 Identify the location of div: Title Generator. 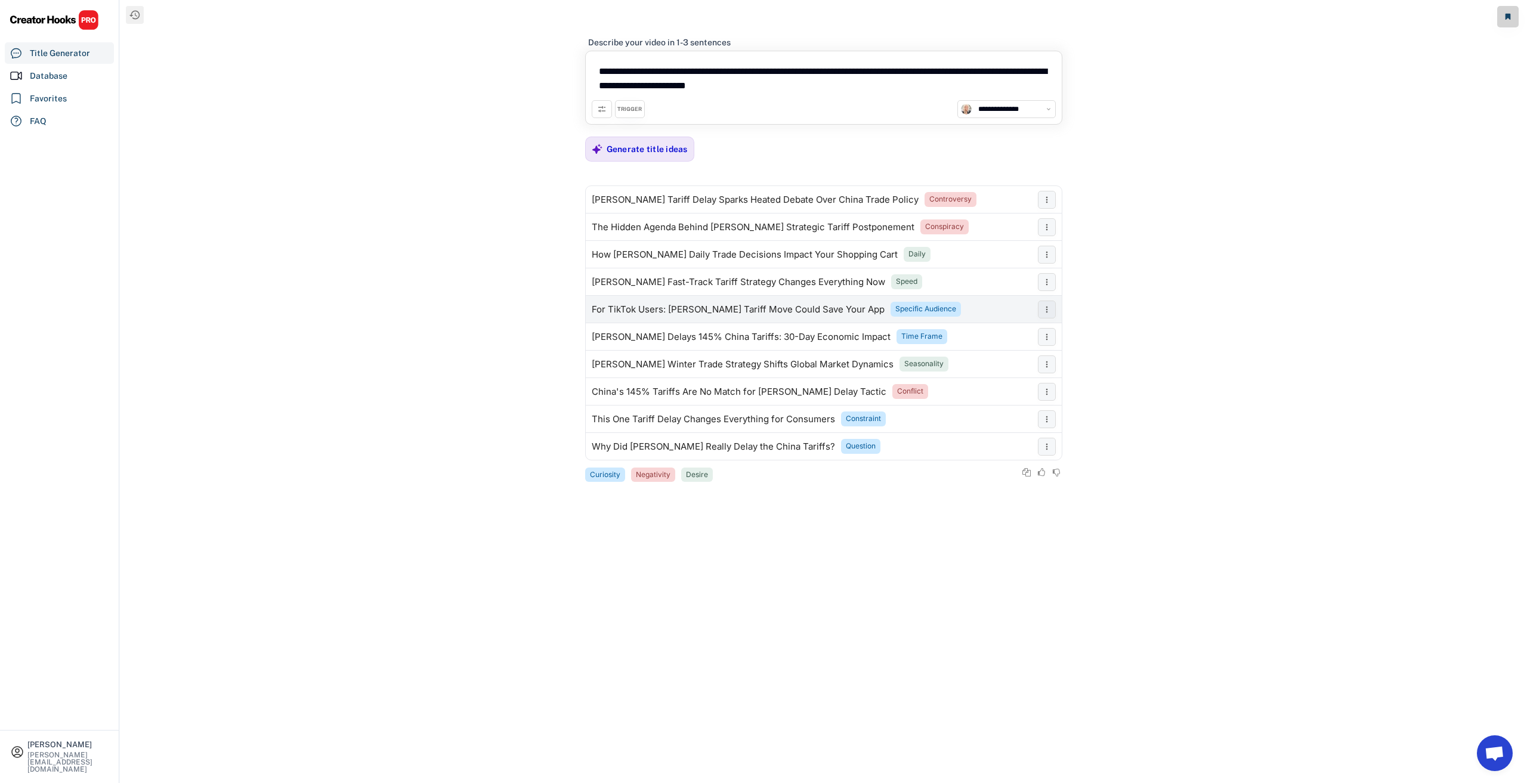
(60, 53).